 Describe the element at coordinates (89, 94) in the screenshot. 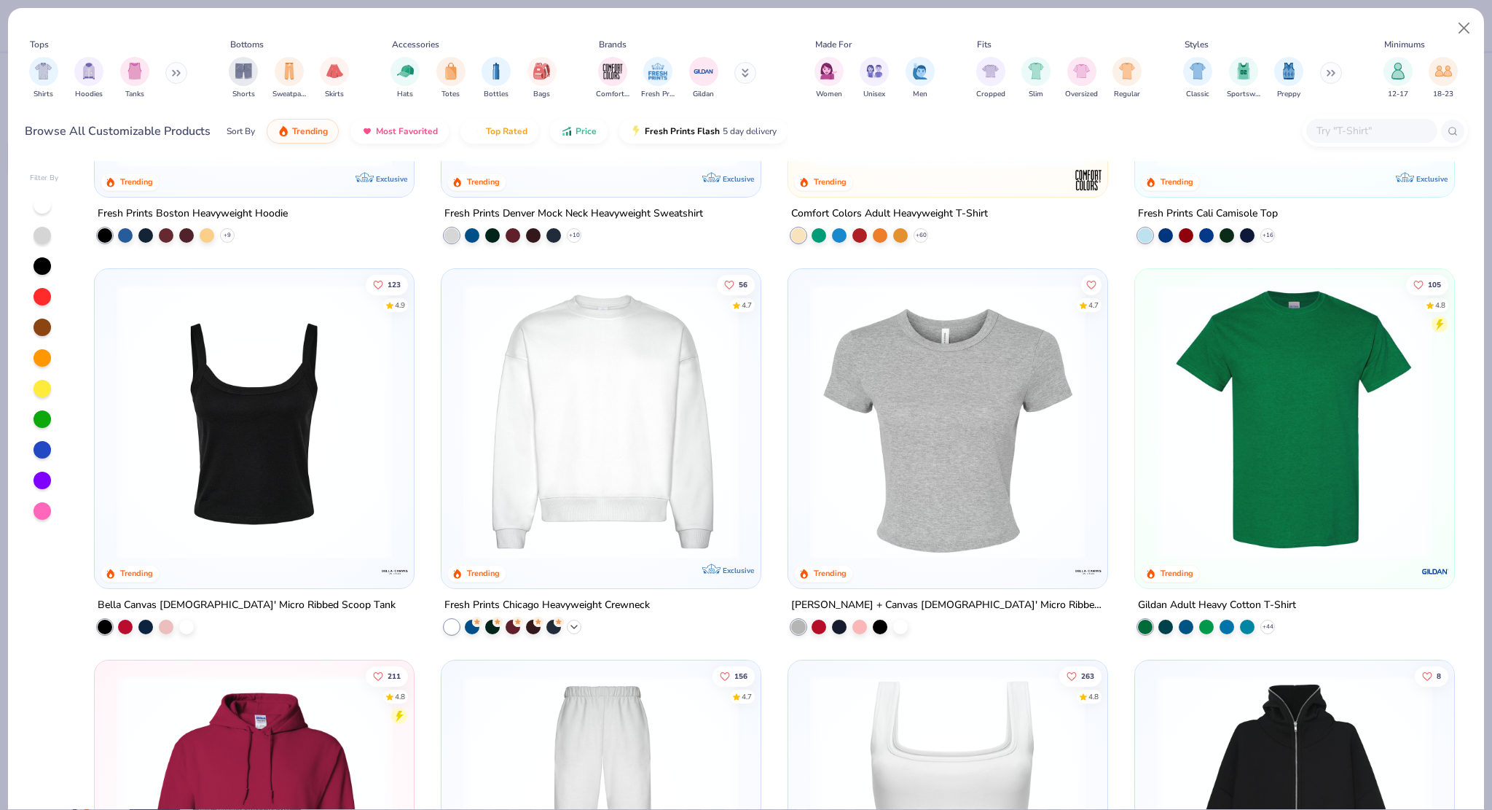

I see `span: Hoodies` at that location.